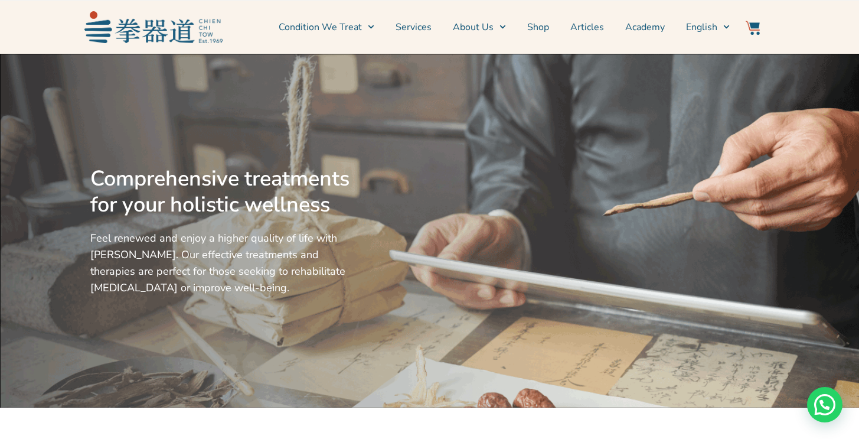  What do you see at coordinates (538, 27) in the screenshot?
I see `a: Shop` at bounding box center [538, 27].